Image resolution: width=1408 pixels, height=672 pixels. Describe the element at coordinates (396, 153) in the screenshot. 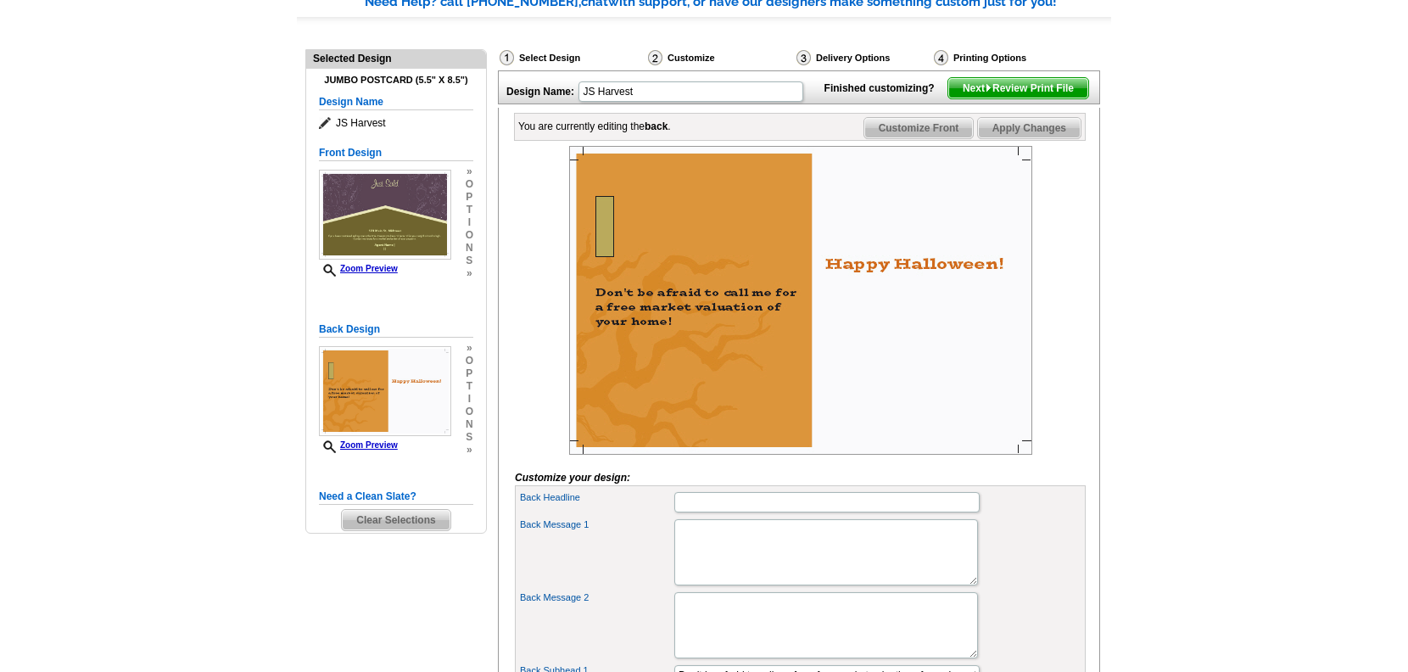

I see `h5: Front Design` at that location.